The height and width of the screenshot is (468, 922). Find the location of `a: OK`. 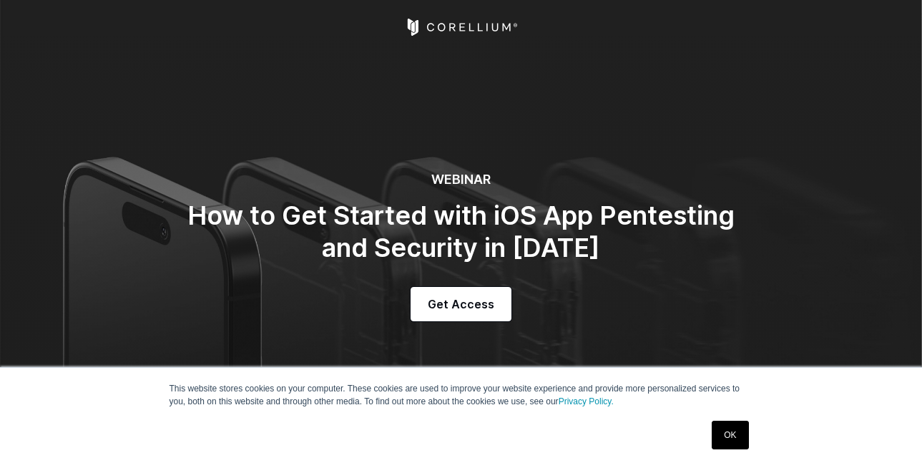

a: OK is located at coordinates (729, 435).